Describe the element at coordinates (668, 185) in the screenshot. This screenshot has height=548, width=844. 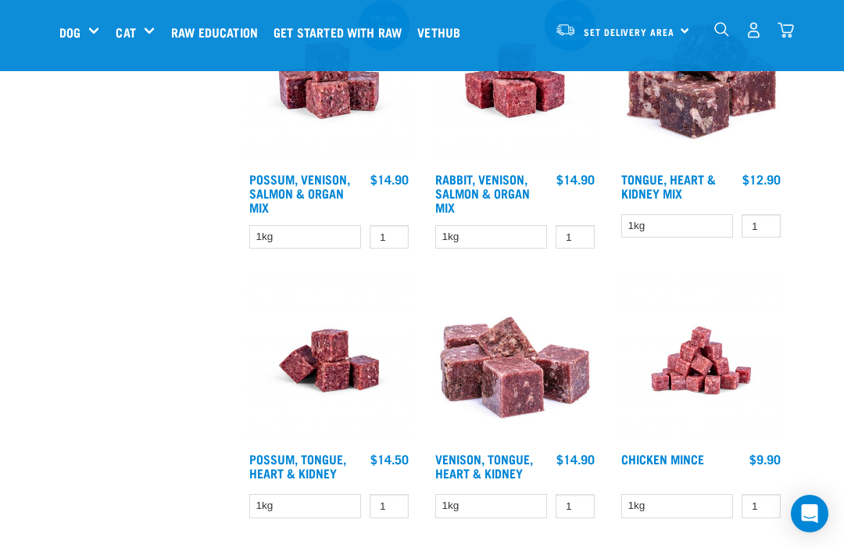
I see `a: Tongue, Heart & Kidney Mix` at that location.